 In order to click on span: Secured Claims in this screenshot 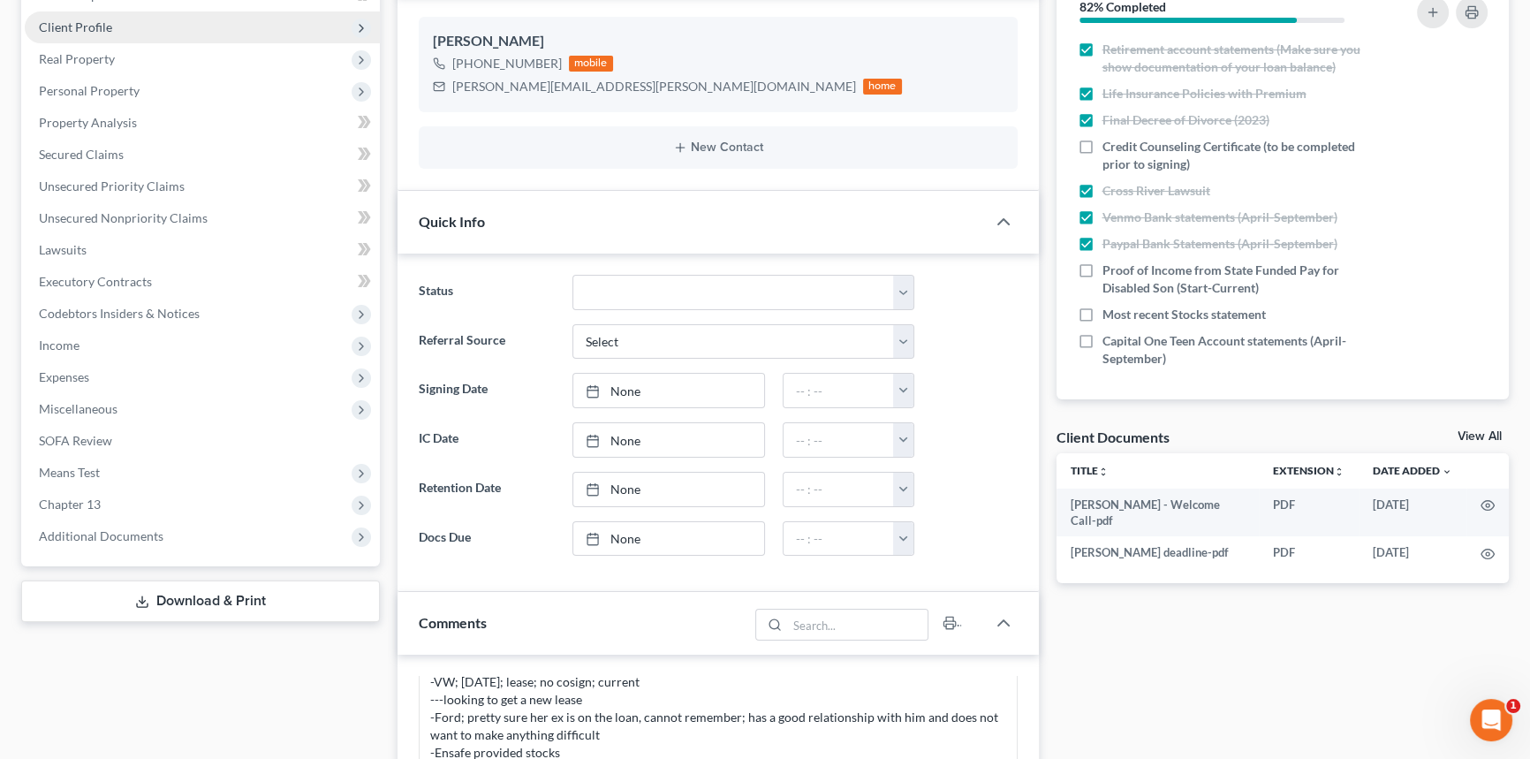, I will do `click(81, 154)`.